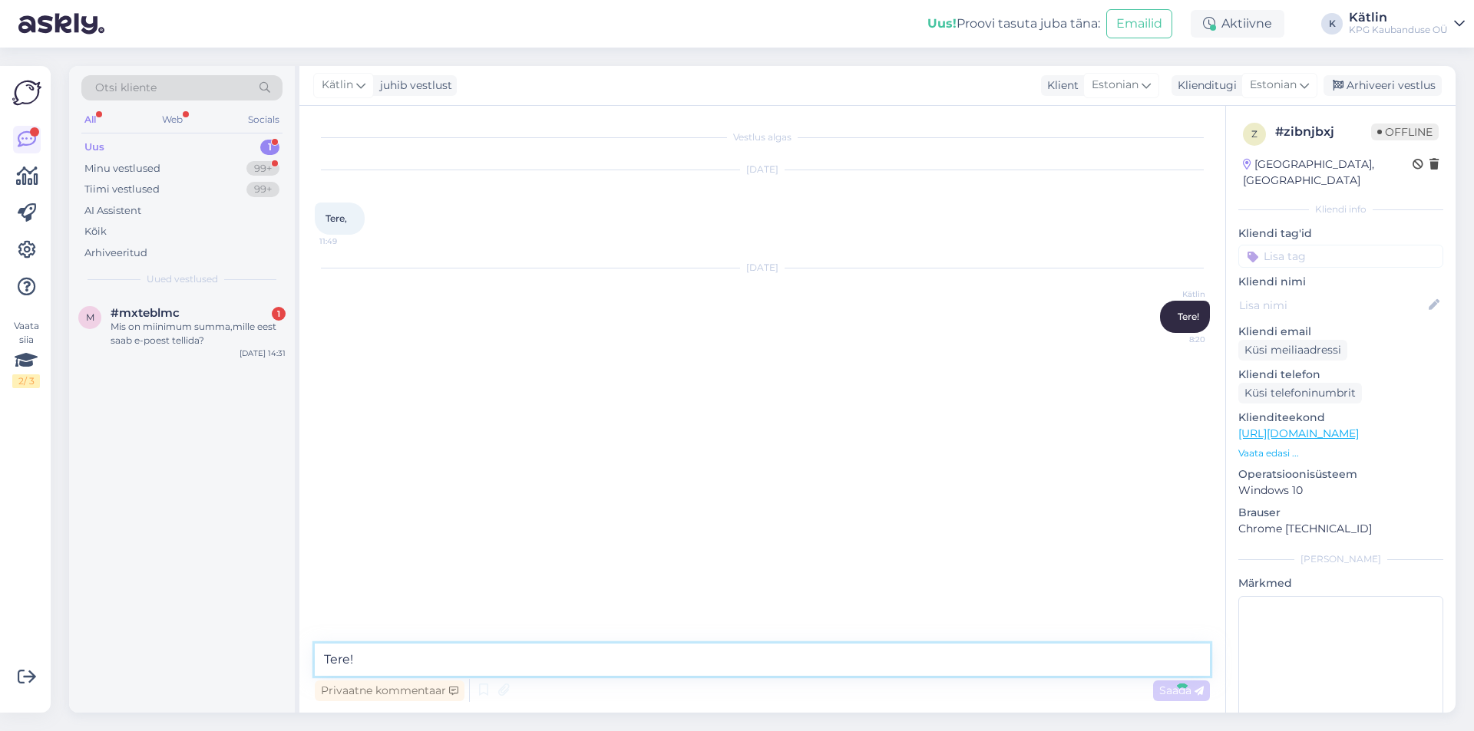 This screenshot has width=1474, height=731. I want to click on p: Brauser, so click(1340, 513).